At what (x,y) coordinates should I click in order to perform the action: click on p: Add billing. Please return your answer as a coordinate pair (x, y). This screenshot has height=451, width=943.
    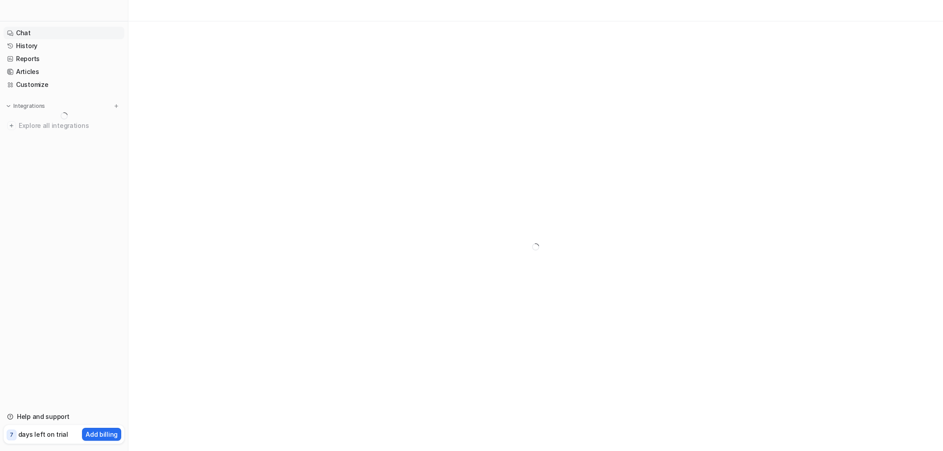
    Looking at the image, I should click on (102, 434).